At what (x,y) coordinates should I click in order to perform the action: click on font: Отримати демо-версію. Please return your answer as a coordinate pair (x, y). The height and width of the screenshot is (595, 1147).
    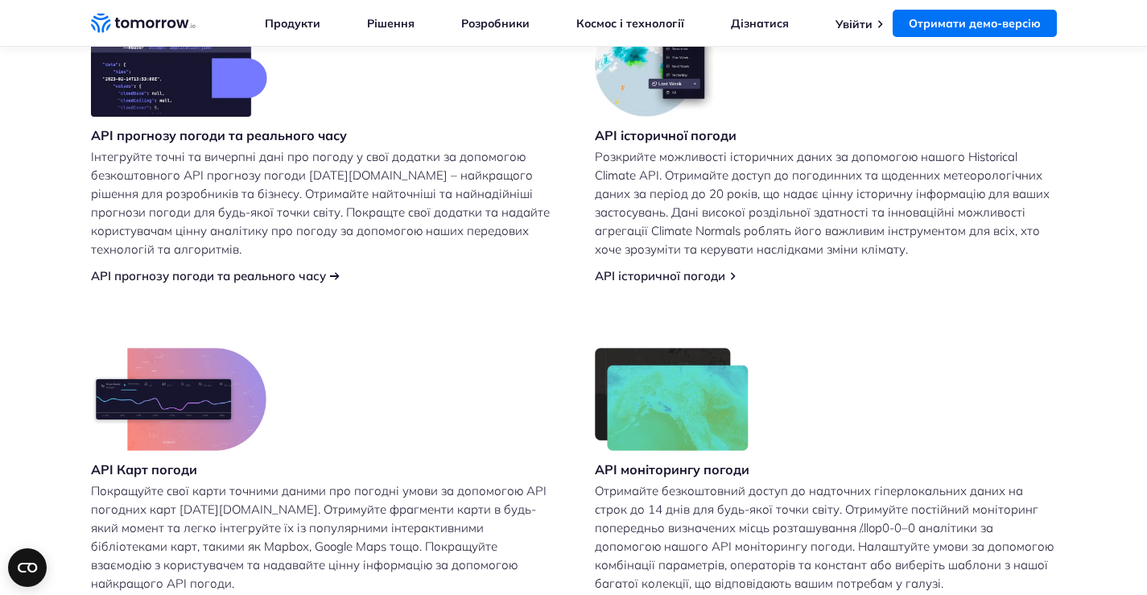
    Looking at the image, I should click on (975, 23).